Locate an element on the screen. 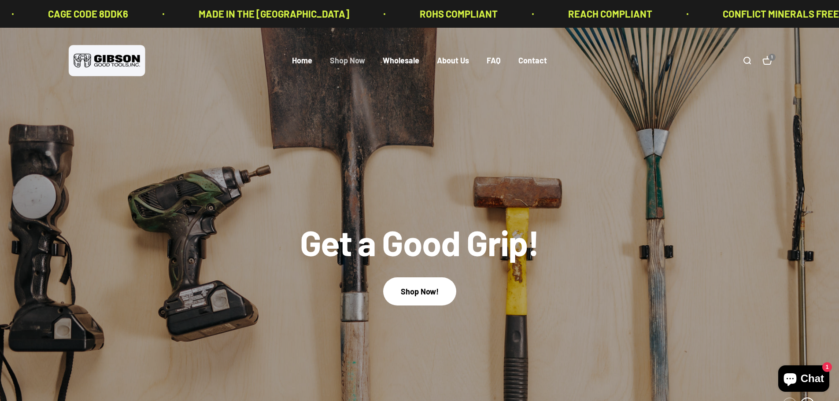 The image size is (839, 401). a: Shop Now is located at coordinates (348, 61).